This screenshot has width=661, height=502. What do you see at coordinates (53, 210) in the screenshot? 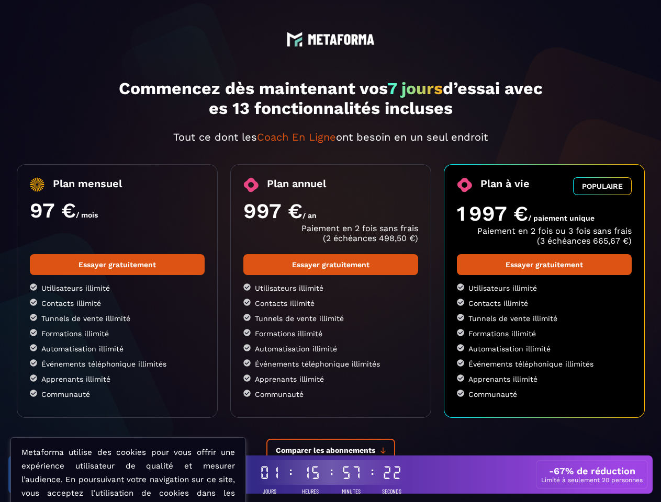
I see `span: 97 €` at bounding box center [53, 210].